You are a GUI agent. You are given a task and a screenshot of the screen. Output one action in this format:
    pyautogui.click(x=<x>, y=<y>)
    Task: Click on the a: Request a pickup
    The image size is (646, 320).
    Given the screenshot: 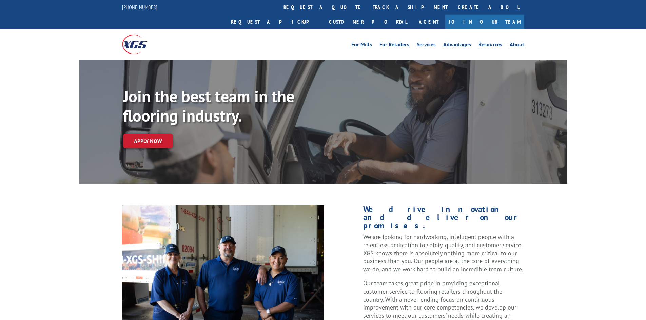 What is the action you would take?
    pyautogui.click(x=275, y=22)
    